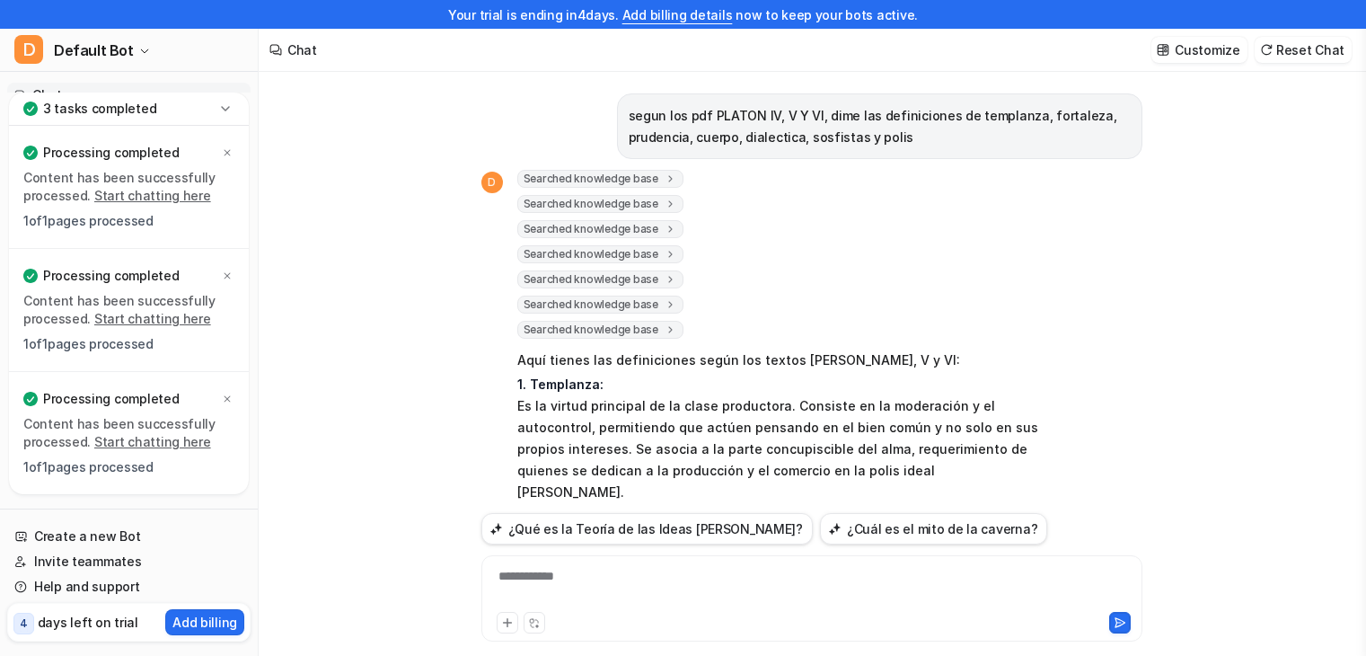 The width and height of the screenshot is (1366, 656). I want to click on p: Add billing, so click(205, 622).